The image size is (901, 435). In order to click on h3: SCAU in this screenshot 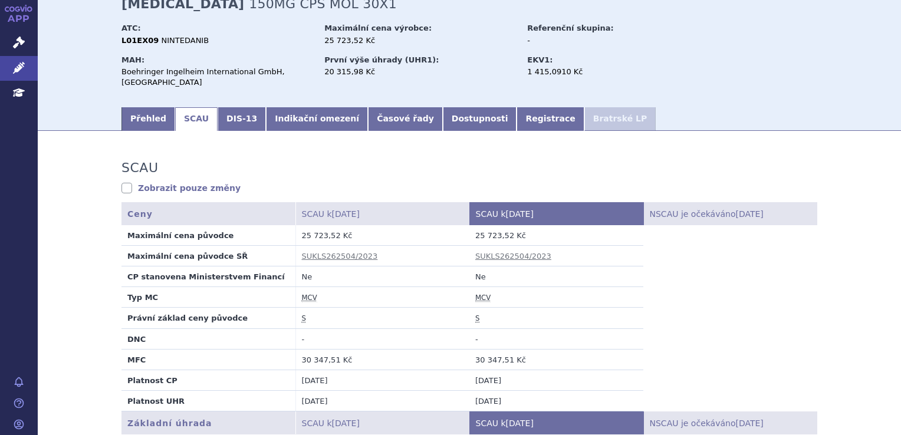, I will do `click(140, 168)`.